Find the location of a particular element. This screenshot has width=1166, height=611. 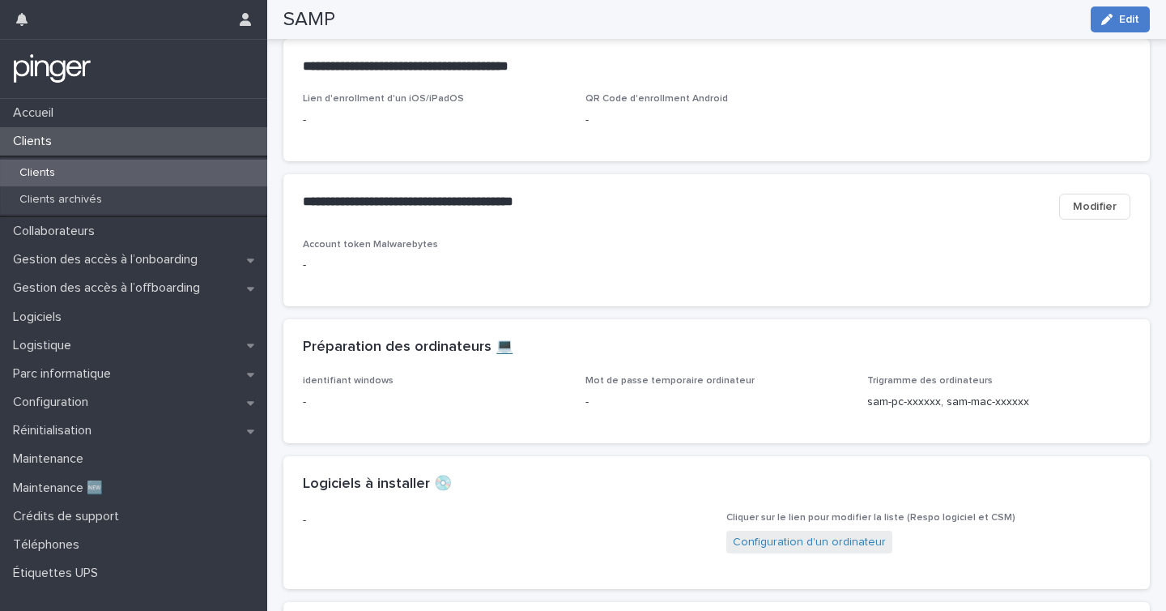

h2: Logiciels à installer 💿​ is located at coordinates (377, 484).